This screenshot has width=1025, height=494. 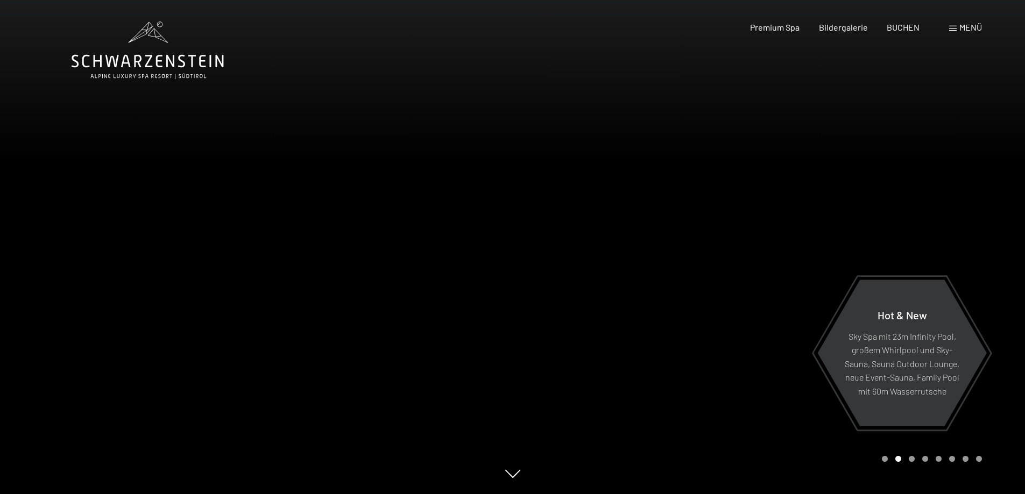 I want to click on a: BUCHEN, so click(x=903, y=27).